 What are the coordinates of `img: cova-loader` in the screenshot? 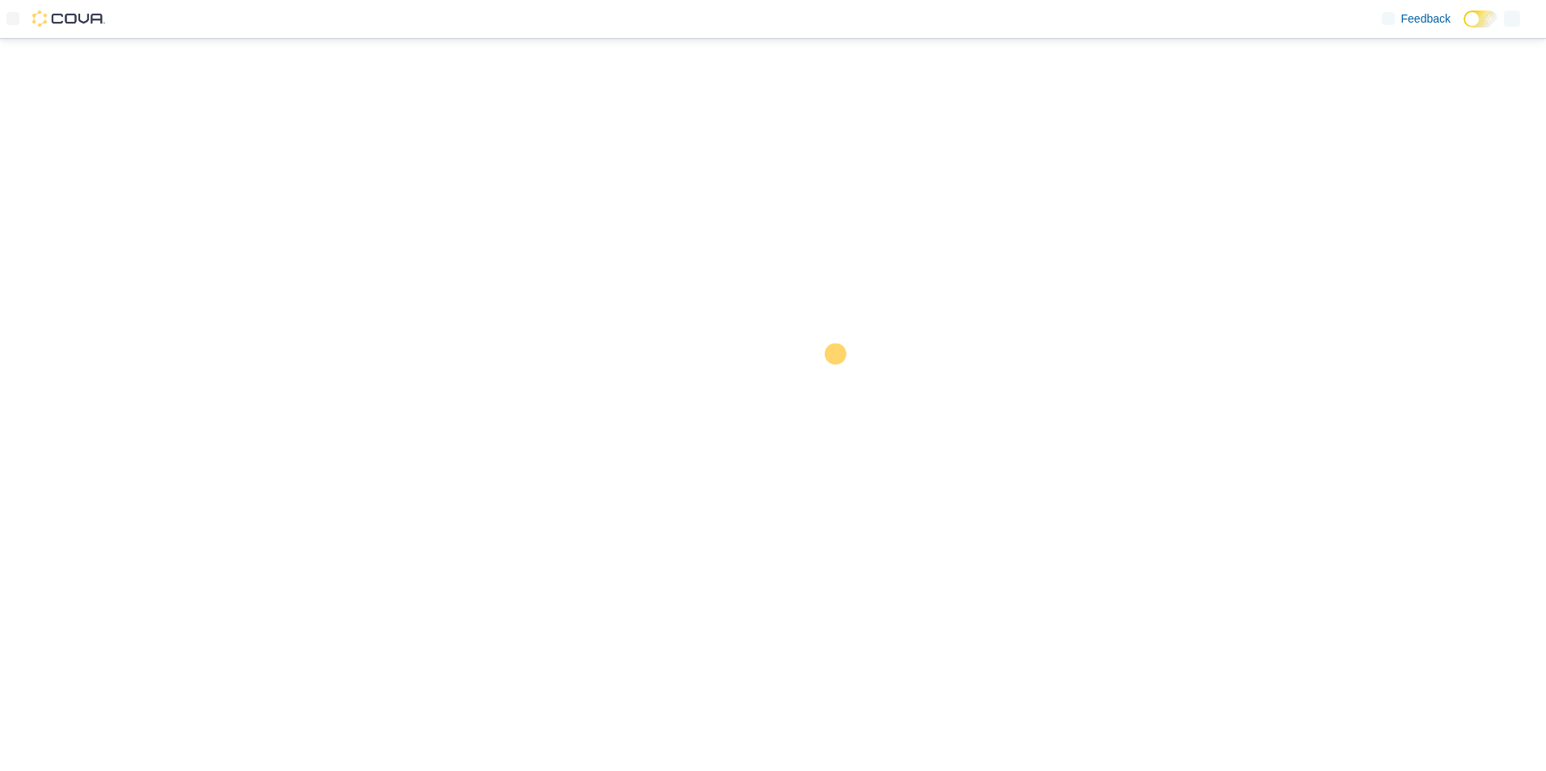 It's located at (833, 392).